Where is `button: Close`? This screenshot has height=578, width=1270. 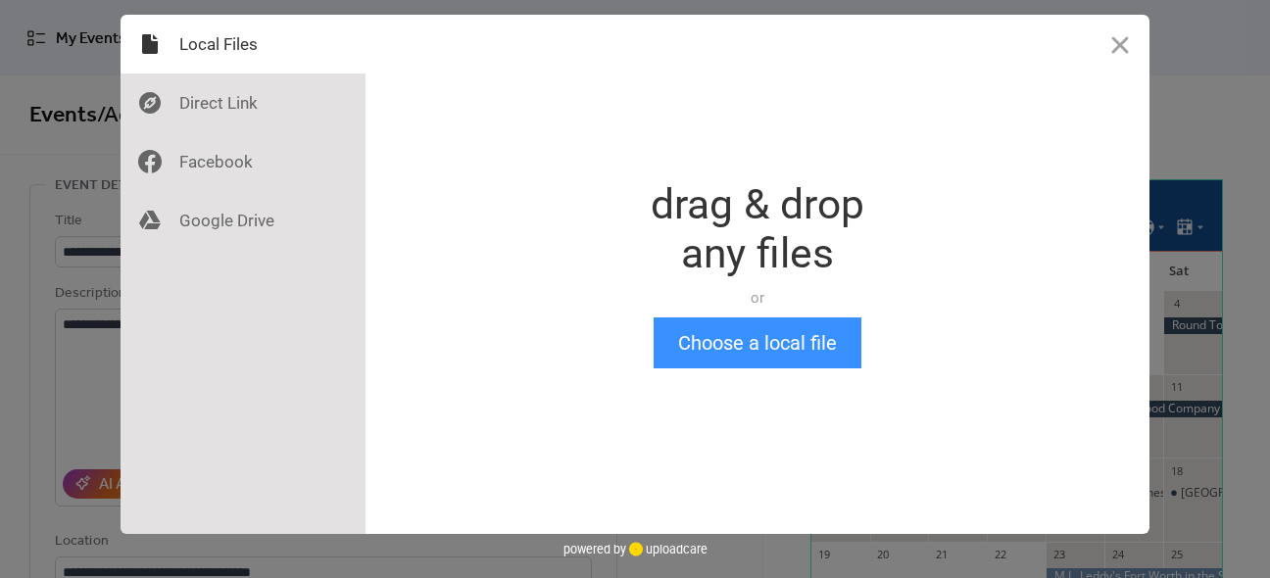
button: Close is located at coordinates (1120, 44).